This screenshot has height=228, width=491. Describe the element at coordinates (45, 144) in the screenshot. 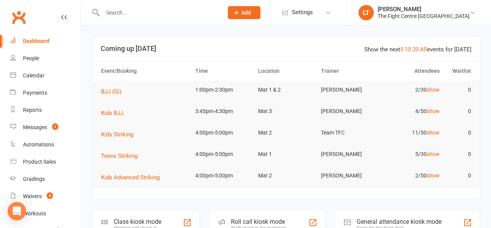

I see `a: Automations` at that location.